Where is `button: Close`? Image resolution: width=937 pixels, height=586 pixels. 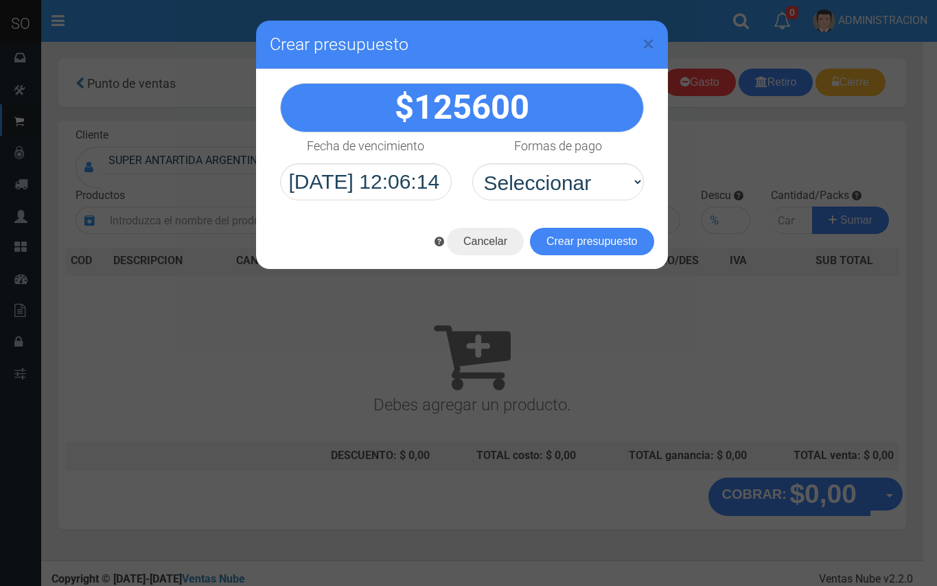 button: Close is located at coordinates (648, 44).